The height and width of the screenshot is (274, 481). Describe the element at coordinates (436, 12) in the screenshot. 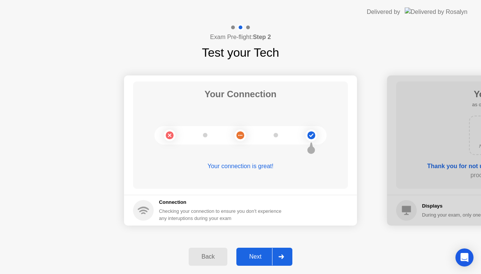

I see `img: Delivered by Rosalyn` at that location.